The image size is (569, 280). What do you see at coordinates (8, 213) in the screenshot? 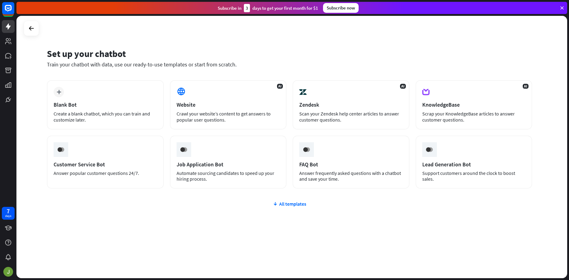
I see `a: 7 days` at bounding box center [8, 213].